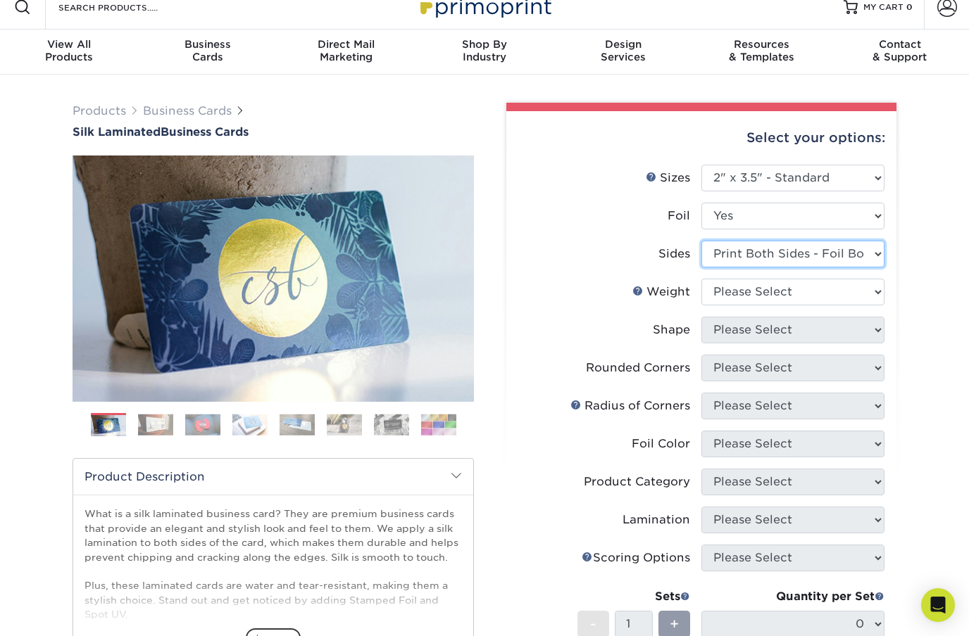 The width and height of the screenshot is (969, 636). What do you see at coordinates (656, 520) in the screenshot?
I see `div: Lamination` at bounding box center [656, 520].